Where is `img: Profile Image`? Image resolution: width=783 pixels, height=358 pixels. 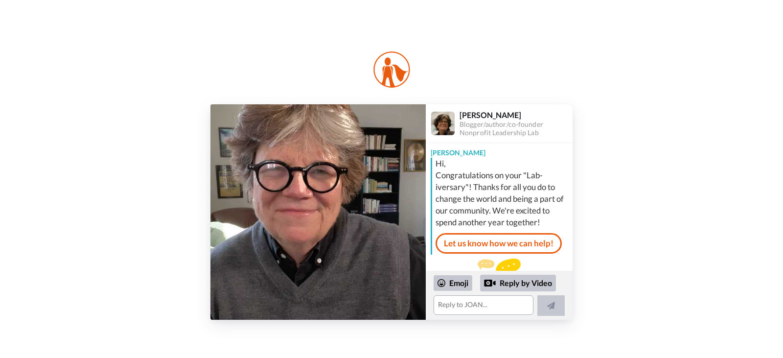
img: Profile Image is located at coordinates (443, 123).